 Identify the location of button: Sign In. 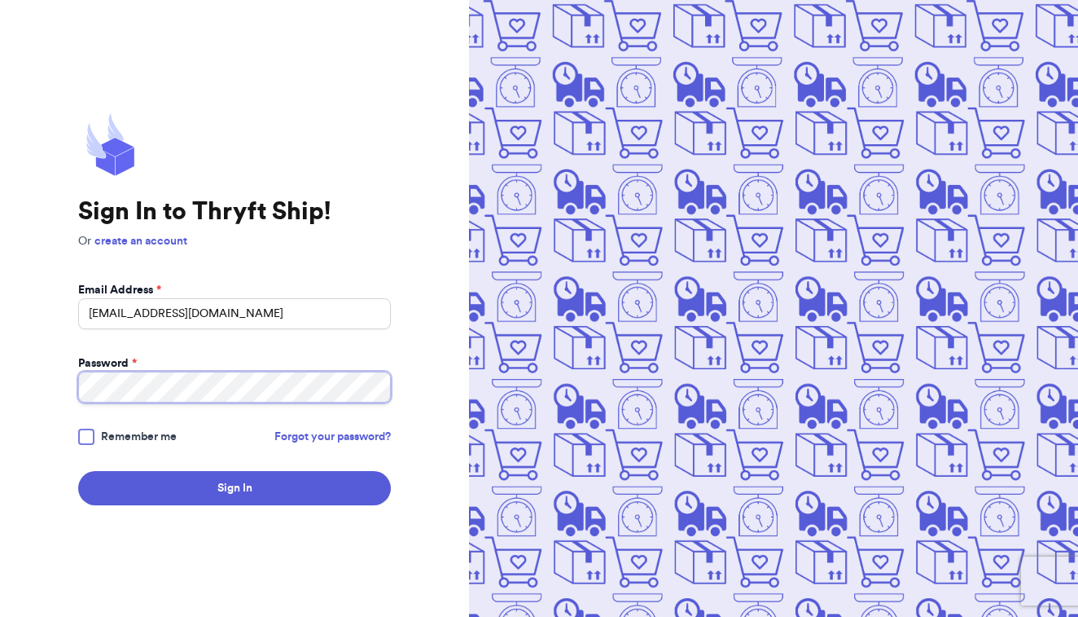
(235, 488).